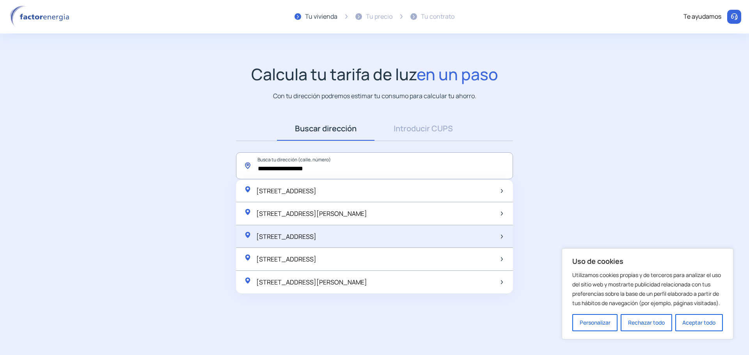 The width and height of the screenshot is (749, 355). What do you see at coordinates (647, 289) in the screenshot?
I see `p: Utilizamos cookies propias y de terceros para analizar el uso del sitio web y mostrarte publicida...` at bounding box center [647, 289].